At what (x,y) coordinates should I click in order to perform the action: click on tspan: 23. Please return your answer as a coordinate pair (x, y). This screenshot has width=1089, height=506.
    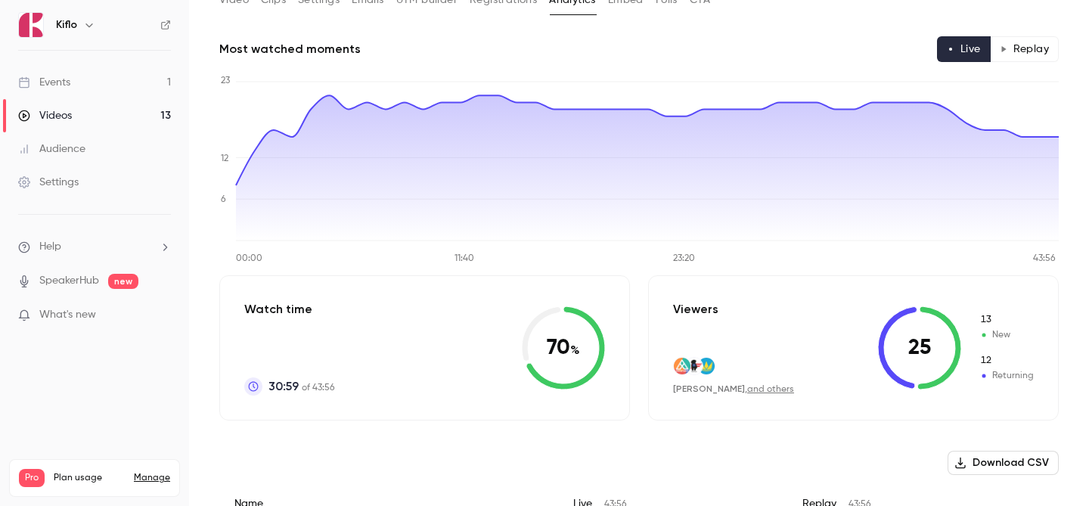
    Looking at the image, I should click on (225, 81).